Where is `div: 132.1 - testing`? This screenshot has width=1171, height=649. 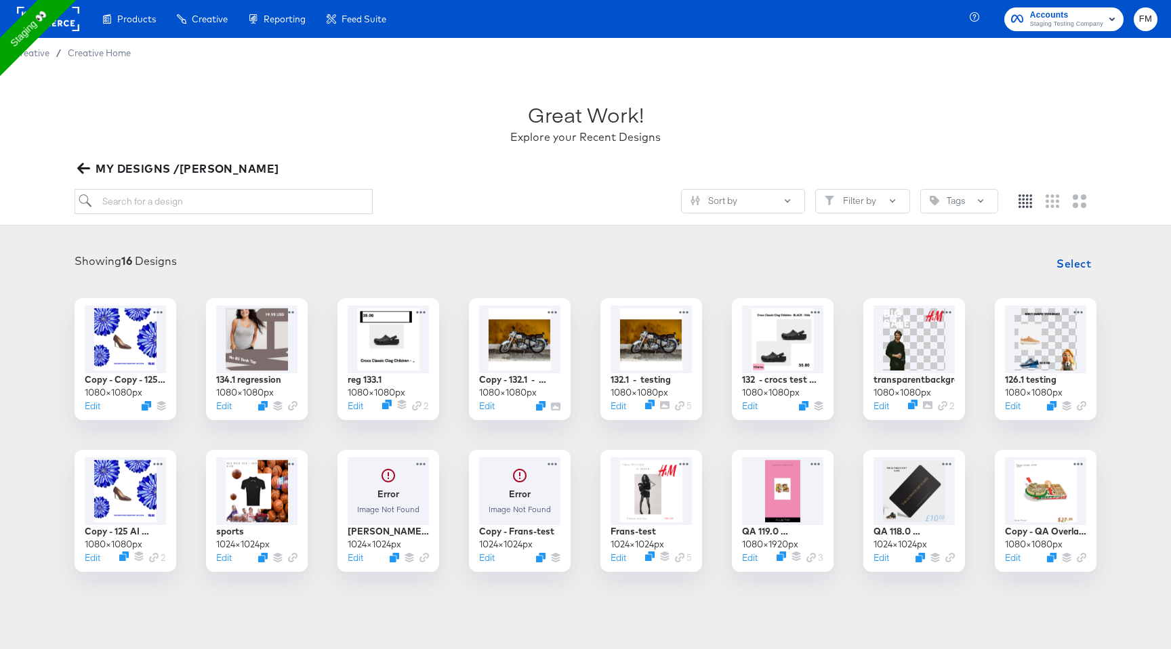
div: 132.1 - testing is located at coordinates (640, 379).